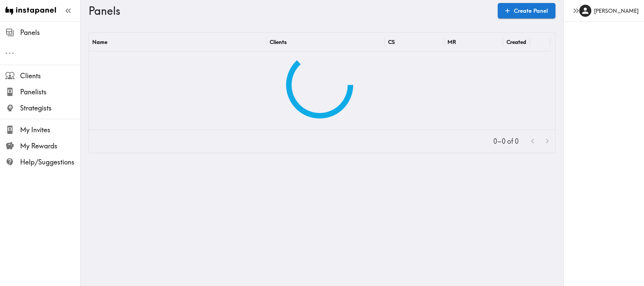  Describe the element at coordinates (452, 42) in the screenshot. I see `div: MR` at that location.